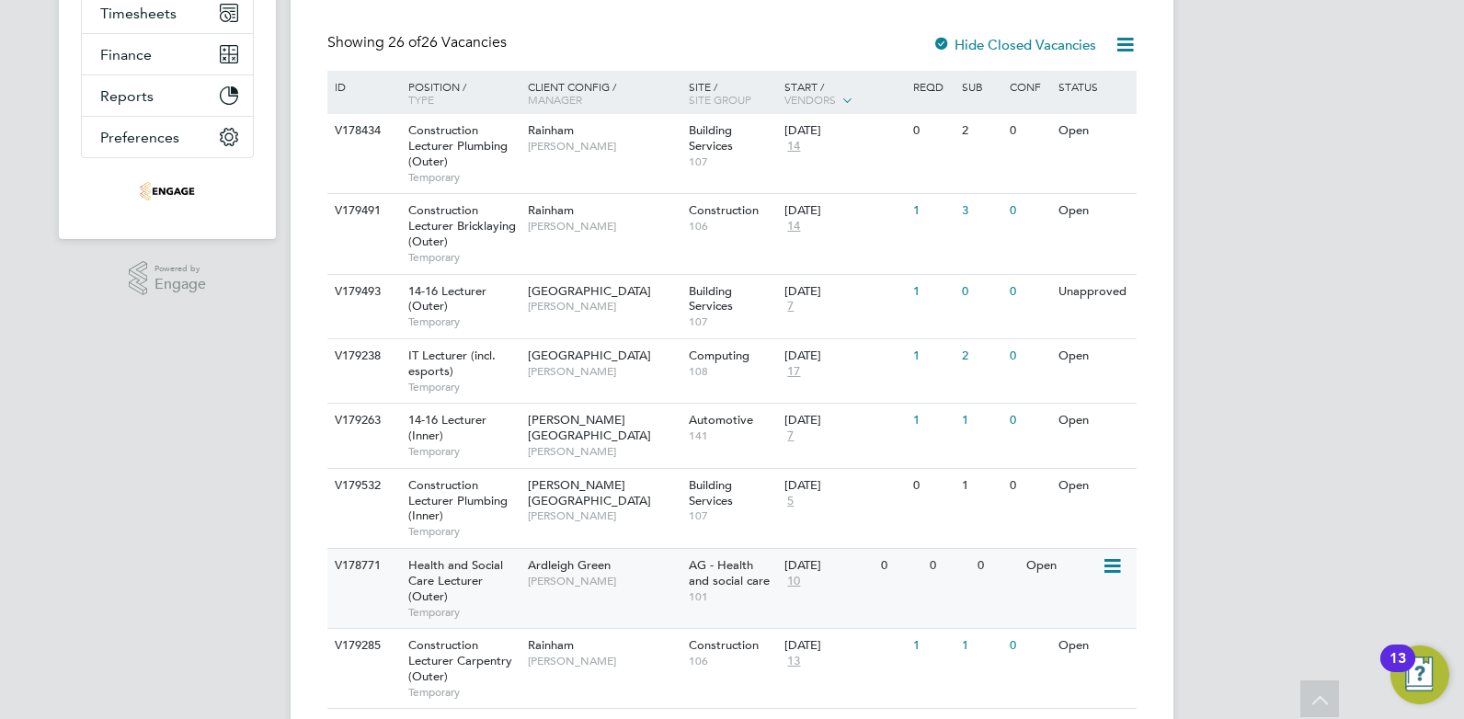  I want to click on span: 26 Vacancies, so click(447, 42).